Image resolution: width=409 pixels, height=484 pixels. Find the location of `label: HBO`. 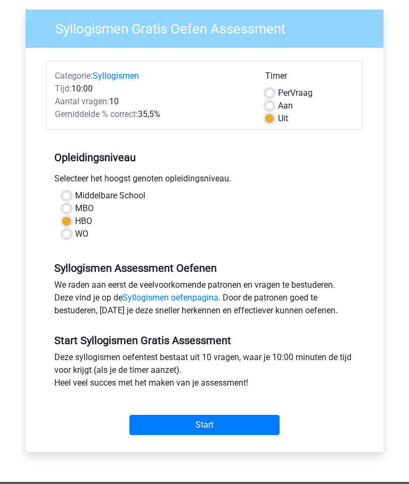

label: HBO is located at coordinates (84, 222).